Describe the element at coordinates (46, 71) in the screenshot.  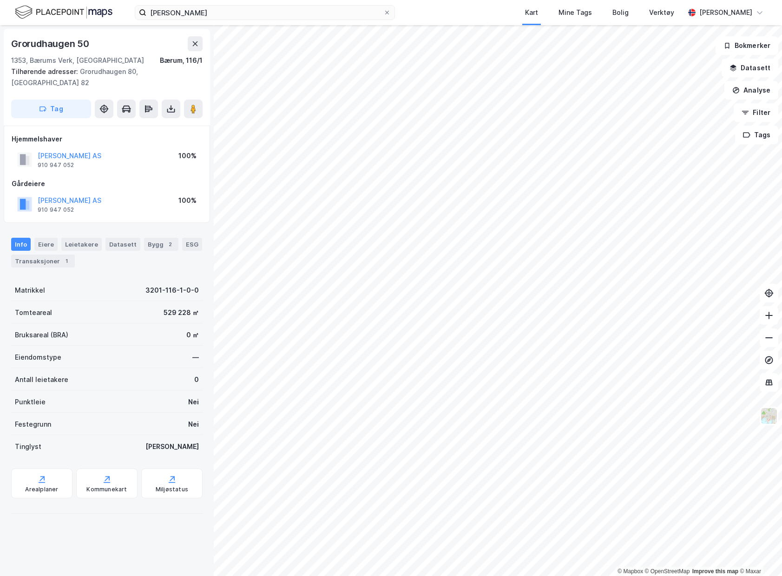
I see `span: Tilhørende adresser:` at that location.